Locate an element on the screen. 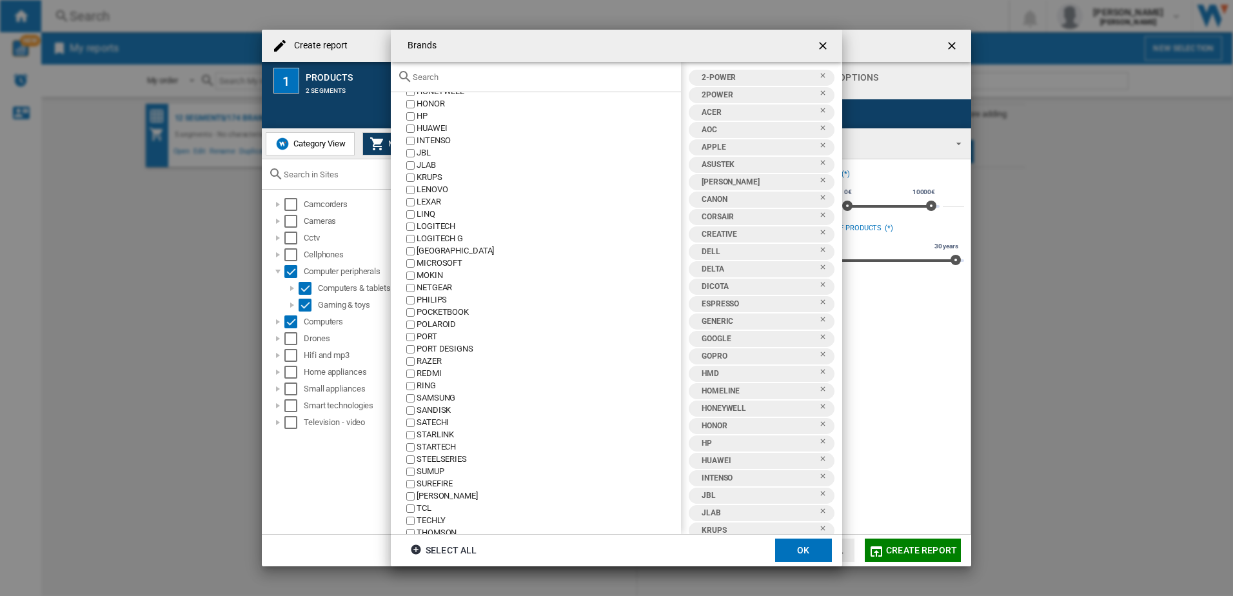 The width and height of the screenshot is (1233, 596). div: RING is located at coordinates (549, 385).